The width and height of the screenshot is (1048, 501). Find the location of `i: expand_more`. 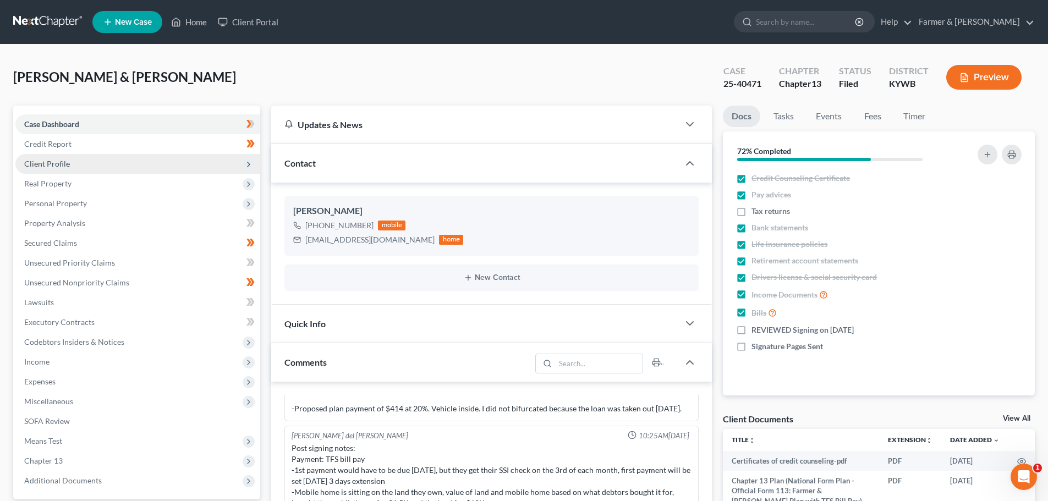

i: expand_more is located at coordinates (996, 441).